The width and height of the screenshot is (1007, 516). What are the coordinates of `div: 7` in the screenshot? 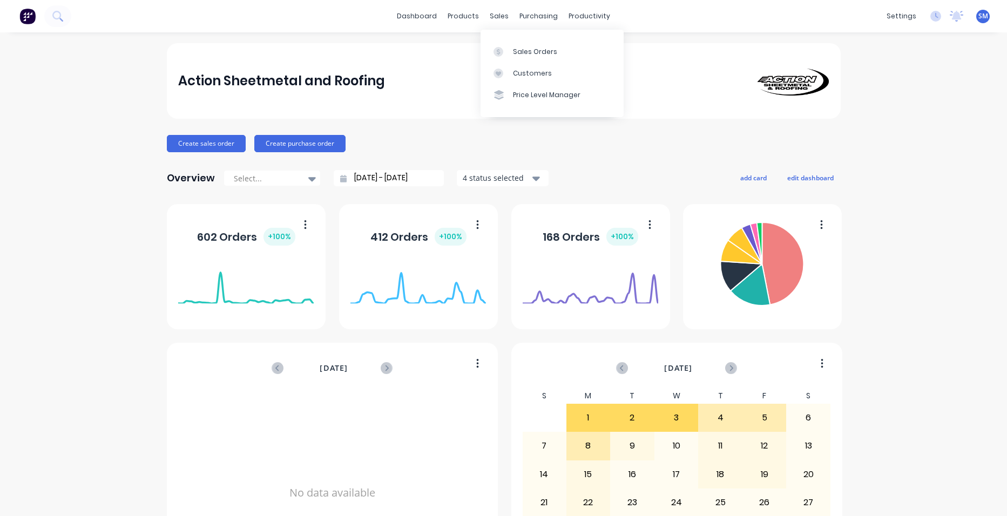 It's located at (544, 446).